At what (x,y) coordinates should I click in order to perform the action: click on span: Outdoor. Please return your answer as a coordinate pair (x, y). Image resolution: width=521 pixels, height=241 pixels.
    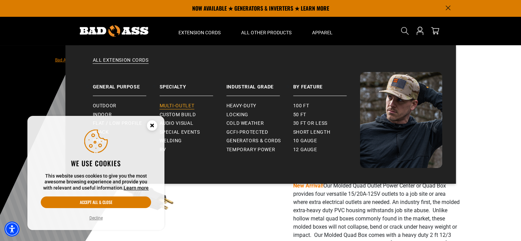
    Looking at the image, I should click on (104, 106).